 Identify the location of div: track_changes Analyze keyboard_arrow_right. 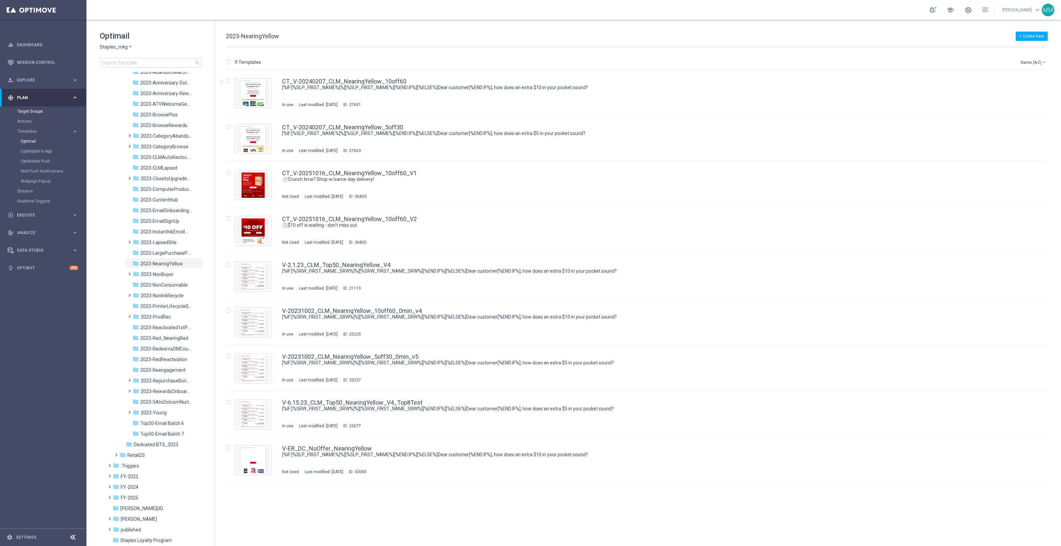
(43, 233).